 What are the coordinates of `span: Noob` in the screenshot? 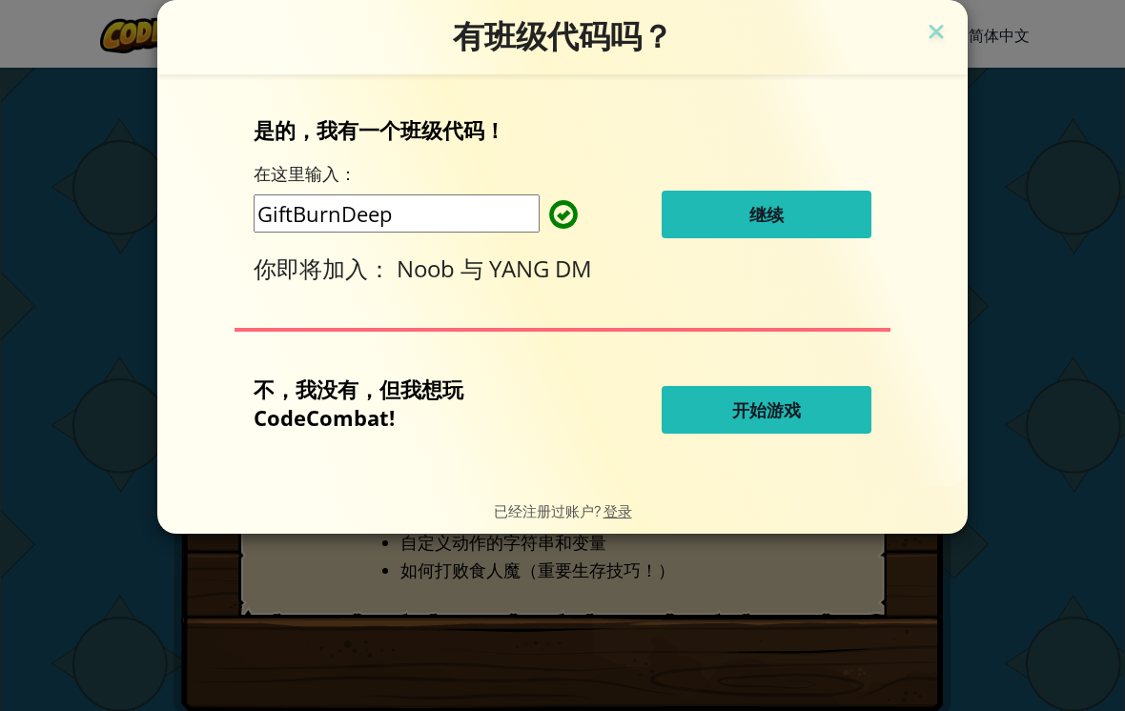 It's located at (428, 268).